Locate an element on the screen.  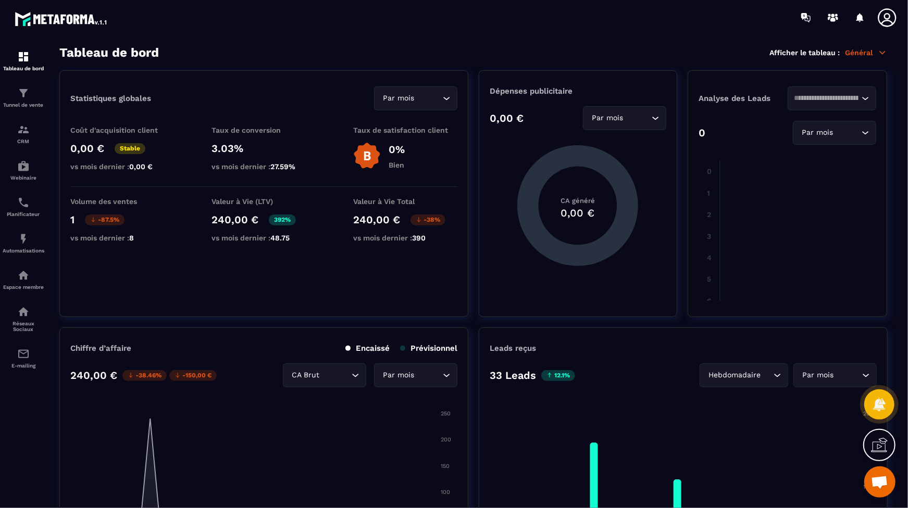
p: -150,00 € is located at coordinates (193, 376).